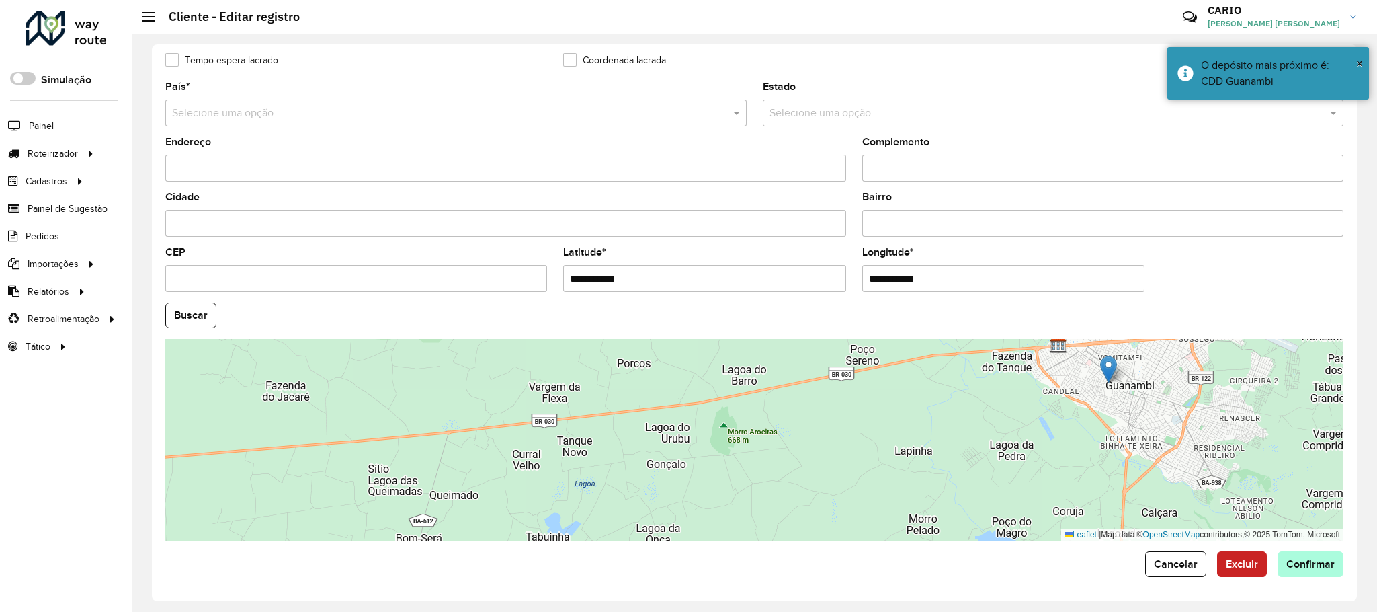 This screenshot has height=612, width=1377. What do you see at coordinates (1280, 73) in the screenshot?
I see `div: O depósito mais próximo é: CDD Guanambi` at bounding box center [1280, 73].